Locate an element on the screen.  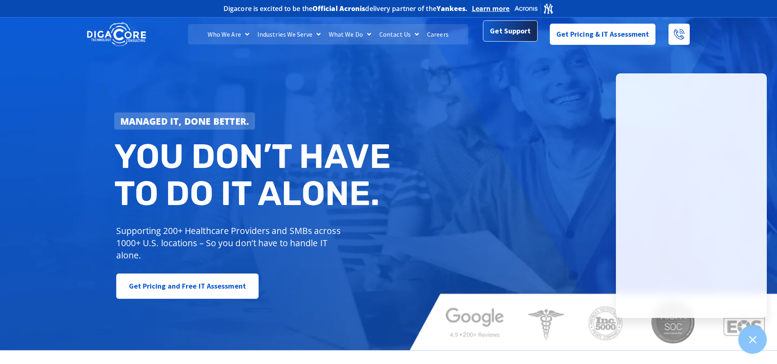
strong: Managed IT, done better. is located at coordinates (185, 121).